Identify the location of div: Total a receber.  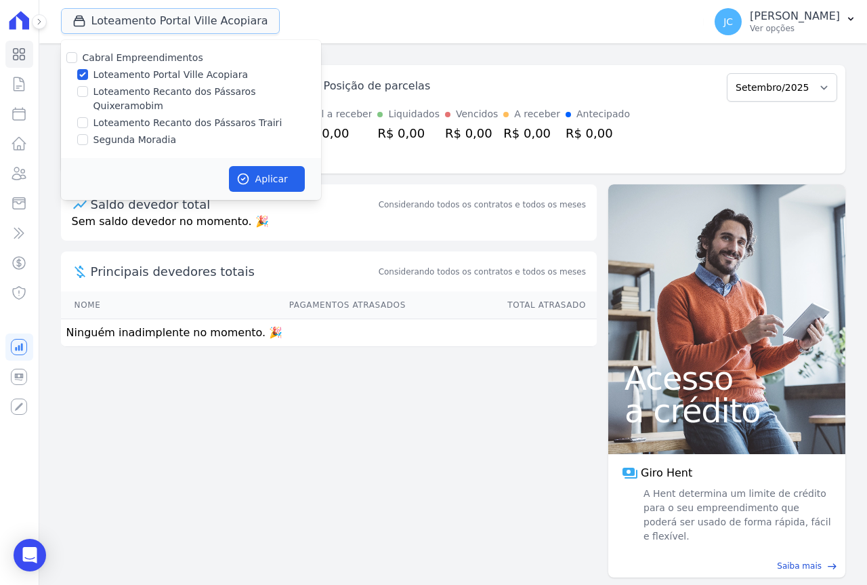
(337, 114).